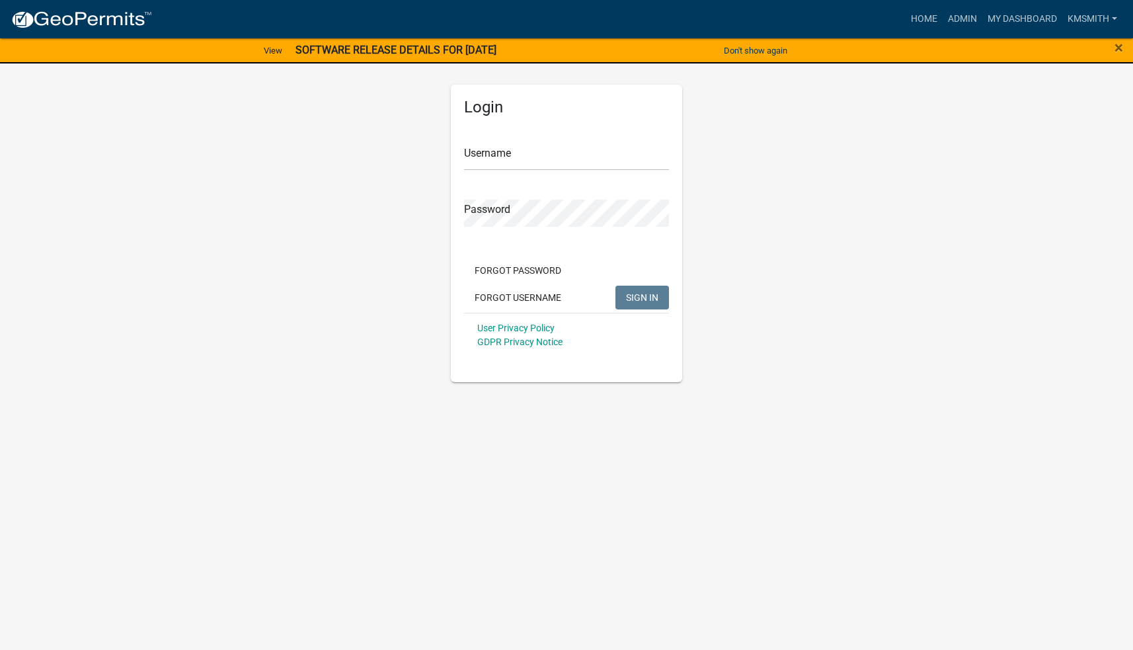  What do you see at coordinates (518, 297) in the screenshot?
I see `button: Forgot Username` at bounding box center [518, 297].